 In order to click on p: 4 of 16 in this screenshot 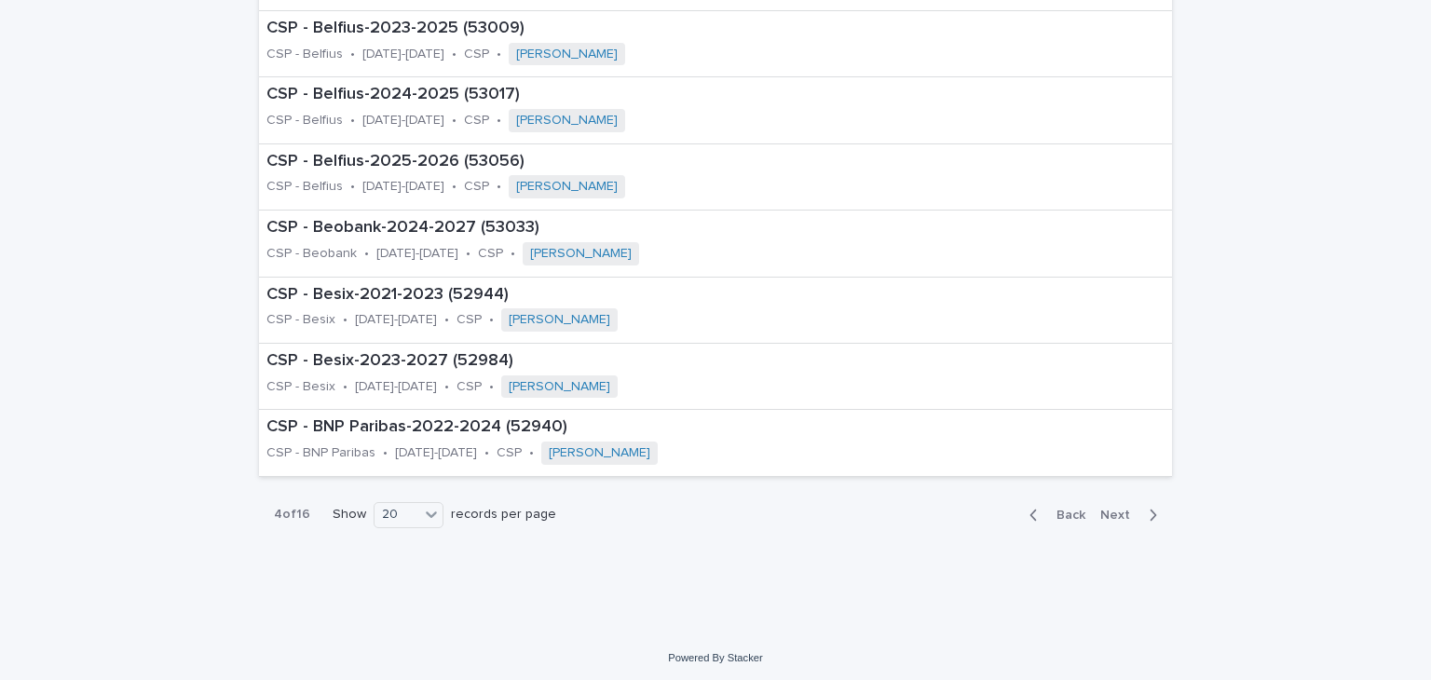, I will do `click(292, 514)`.